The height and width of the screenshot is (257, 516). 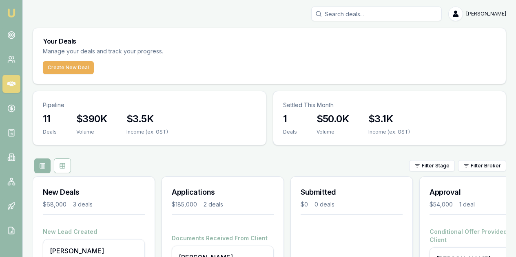 I want to click on p: Manage your deals and track your progress., so click(x=147, y=51).